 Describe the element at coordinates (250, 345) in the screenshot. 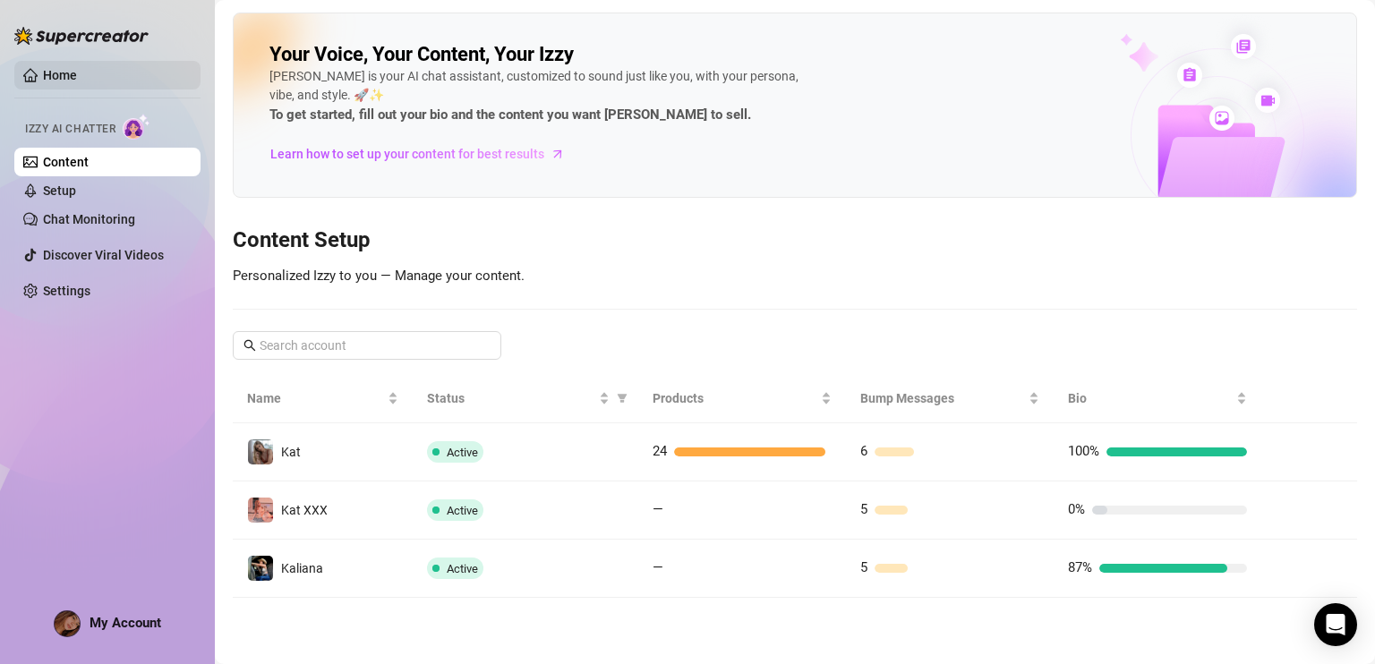

I see `span: search` at that location.